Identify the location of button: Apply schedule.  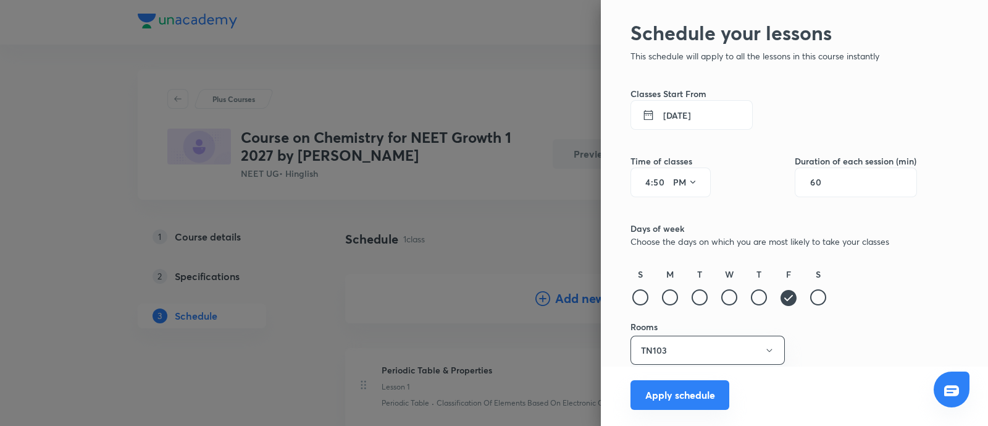
(680, 395).